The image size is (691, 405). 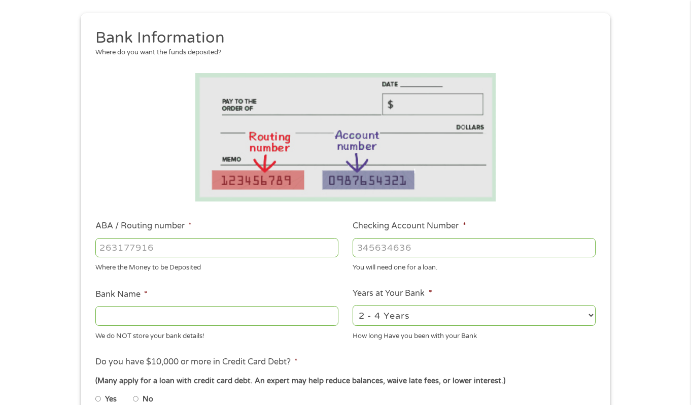 What do you see at coordinates (144, 226) in the screenshot?
I see `label: ABA / Routing number` at bounding box center [144, 226].